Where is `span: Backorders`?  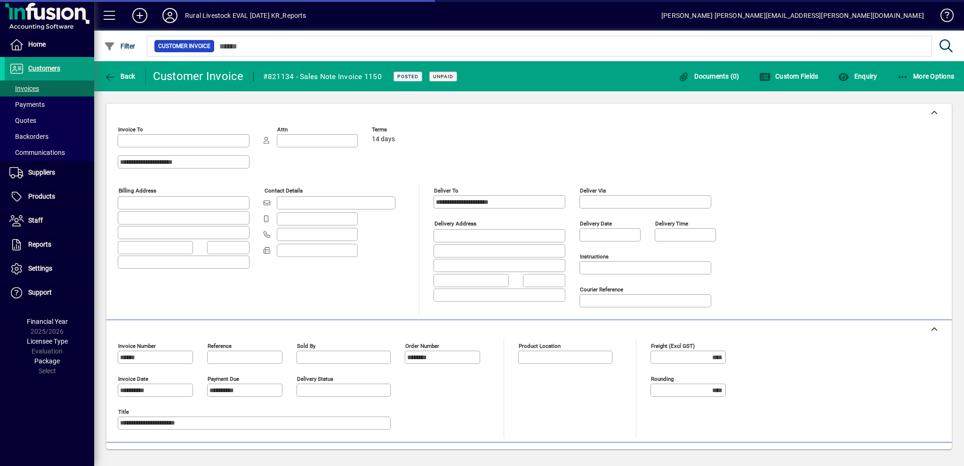
span: Backorders is located at coordinates (29, 137).